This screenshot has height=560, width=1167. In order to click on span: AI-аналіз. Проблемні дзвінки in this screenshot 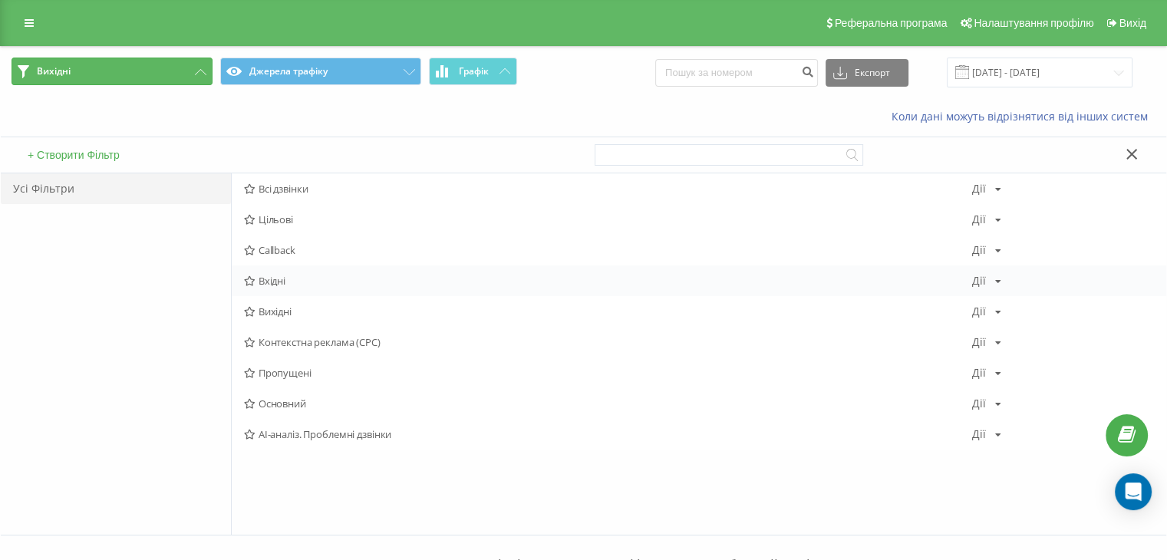, I will do `click(608, 434)`.